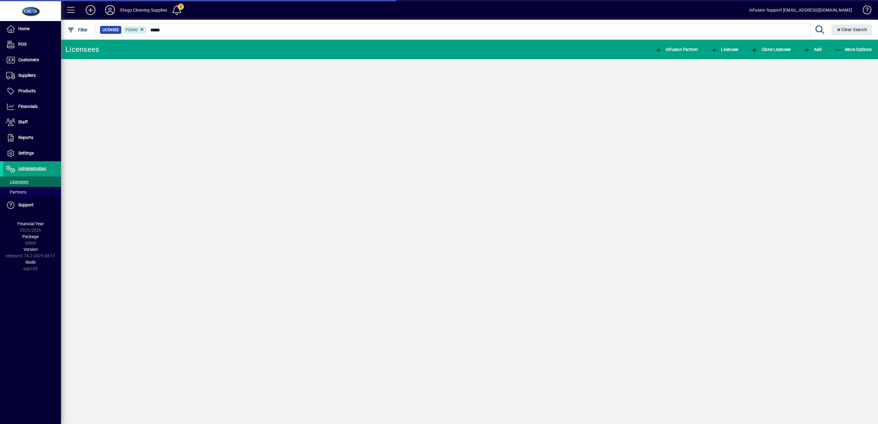 The image size is (878, 424). I want to click on span: More Options, so click(853, 49).